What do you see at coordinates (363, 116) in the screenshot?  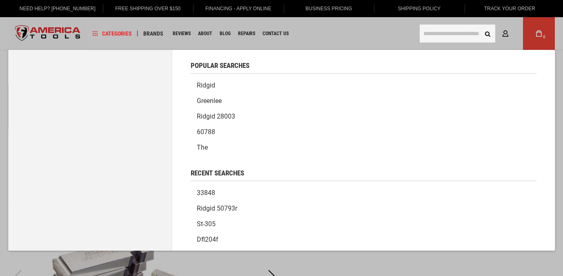 I see `a: Ridgid 28003` at bounding box center [363, 116].